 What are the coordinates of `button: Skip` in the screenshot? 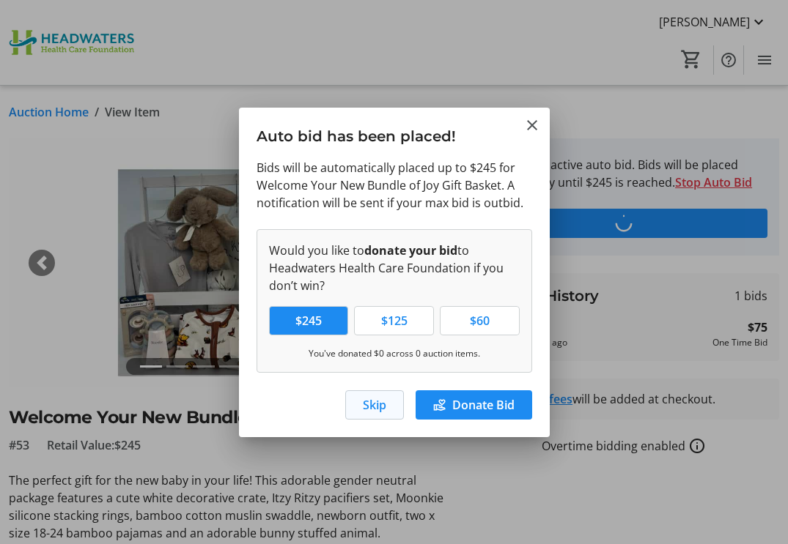 It's located at (374, 405).